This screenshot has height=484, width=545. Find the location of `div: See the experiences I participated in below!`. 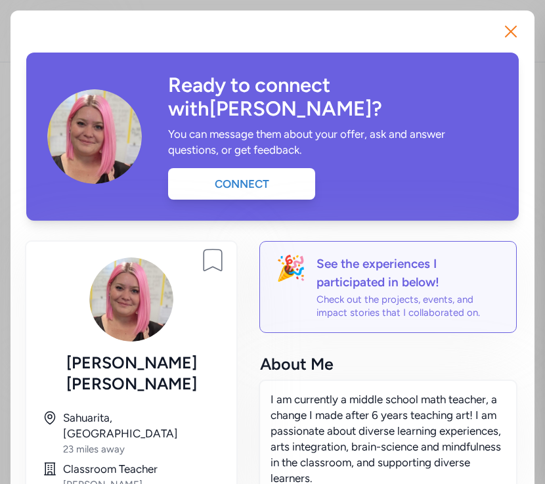

div: See the experiences I participated in below! is located at coordinates (409, 273).